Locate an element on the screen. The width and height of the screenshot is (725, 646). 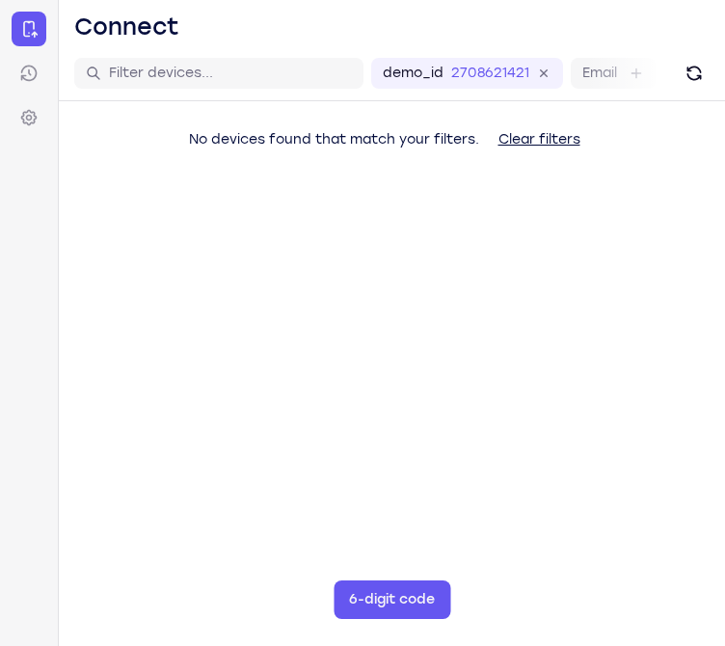
a: Connect is located at coordinates (29, 29).